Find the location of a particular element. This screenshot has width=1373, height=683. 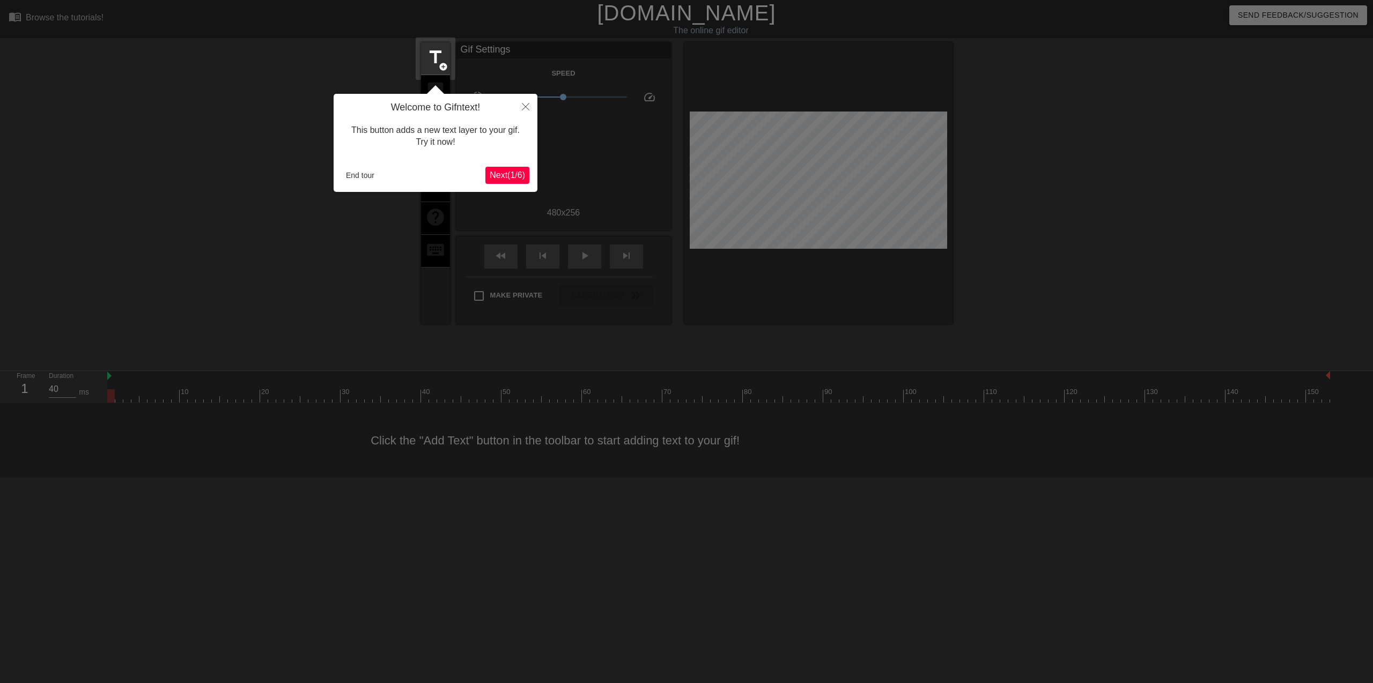

button: Next is located at coordinates (507, 175).